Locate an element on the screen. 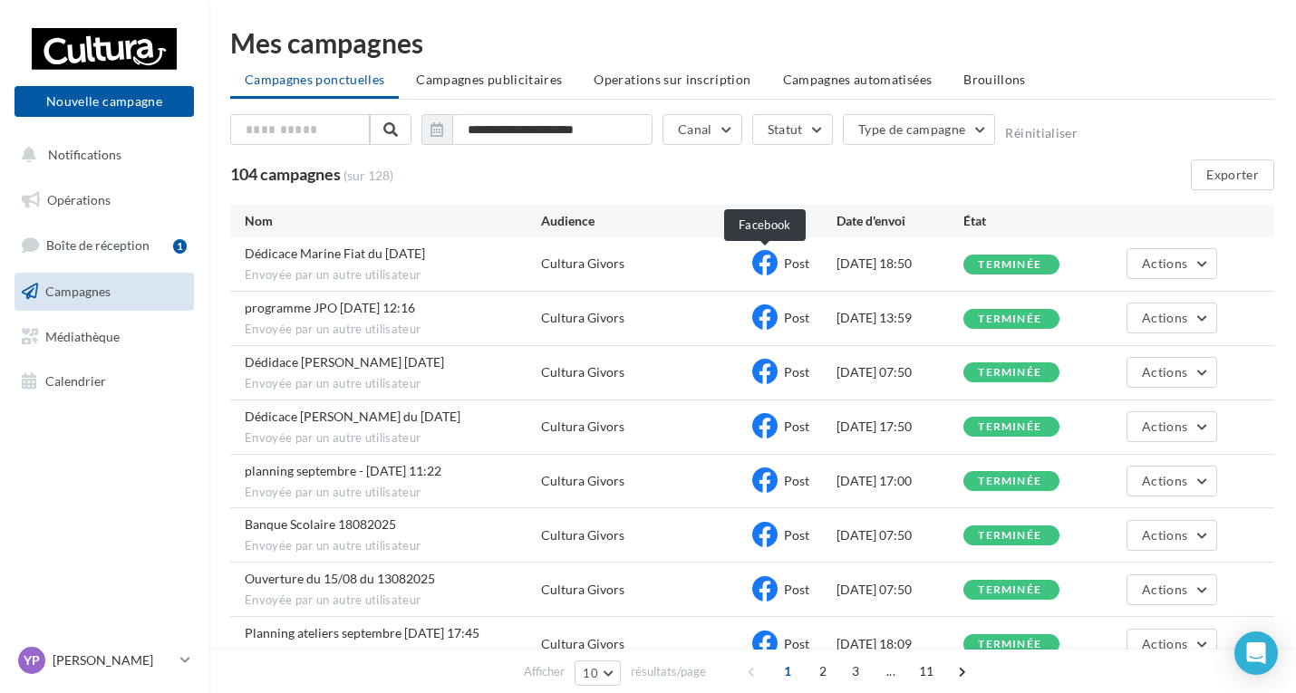 The width and height of the screenshot is (1296, 693). div: Audience is located at coordinates (646, 221).